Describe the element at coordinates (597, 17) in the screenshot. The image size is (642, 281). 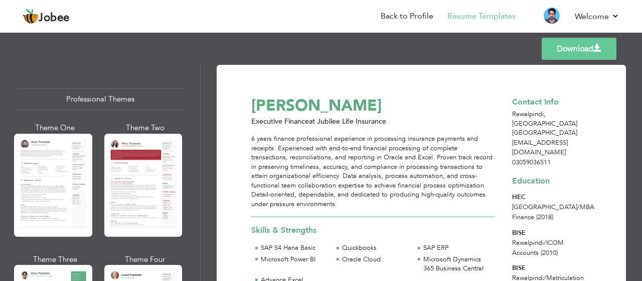
I see `a: Welcome` at that location.